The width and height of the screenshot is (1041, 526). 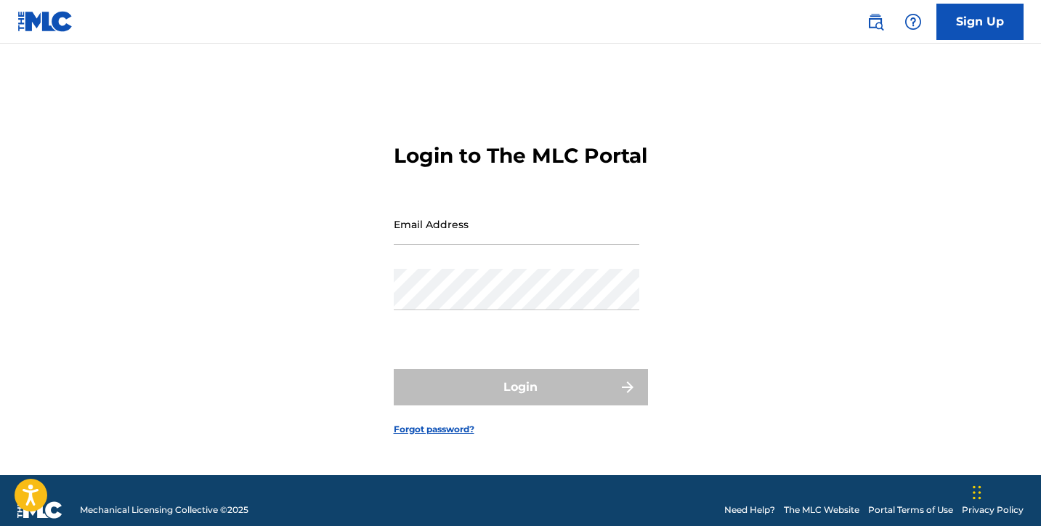 What do you see at coordinates (977, 492) in the screenshot?
I see `div: Drag` at bounding box center [977, 492].